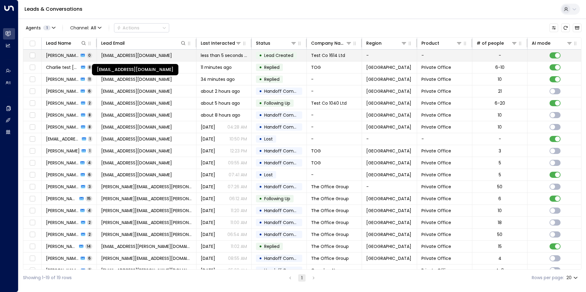 The height and width of the screenshot is (292, 586). I want to click on p: 06:54 AM, so click(237, 235).